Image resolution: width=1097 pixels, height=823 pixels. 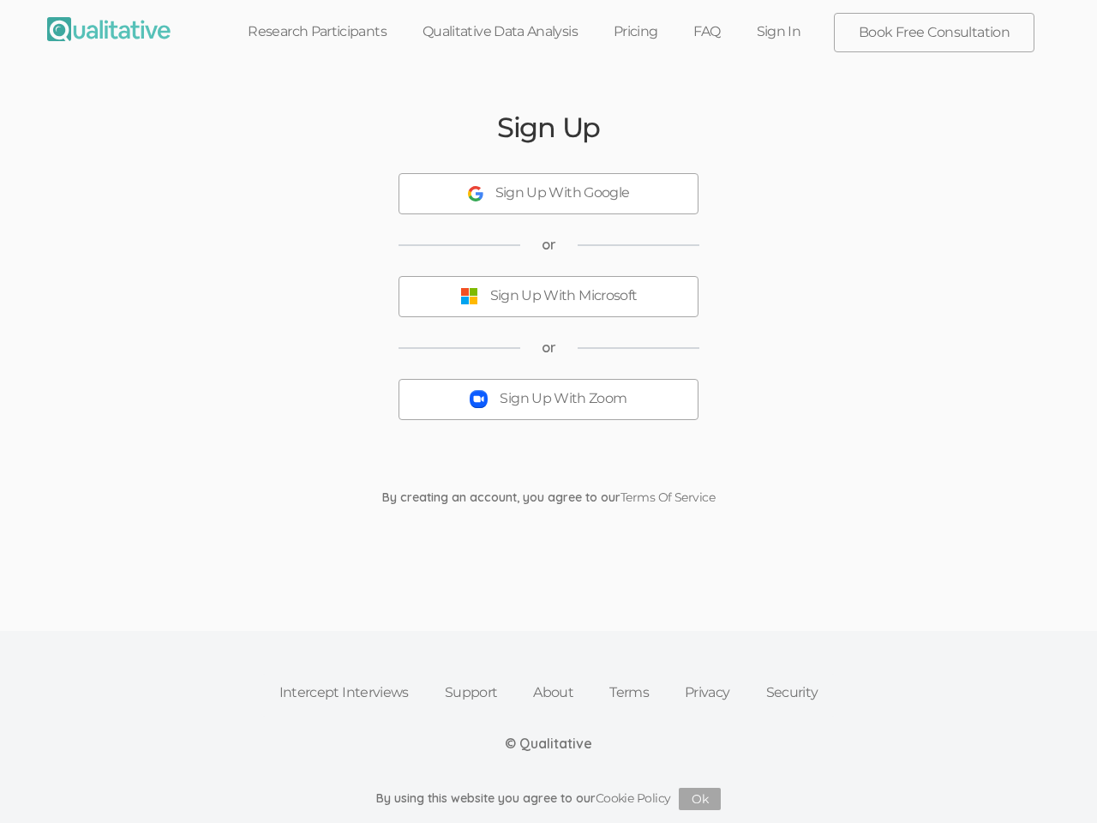 I want to click on img: Sign Up With Microsoft, so click(x=469, y=296).